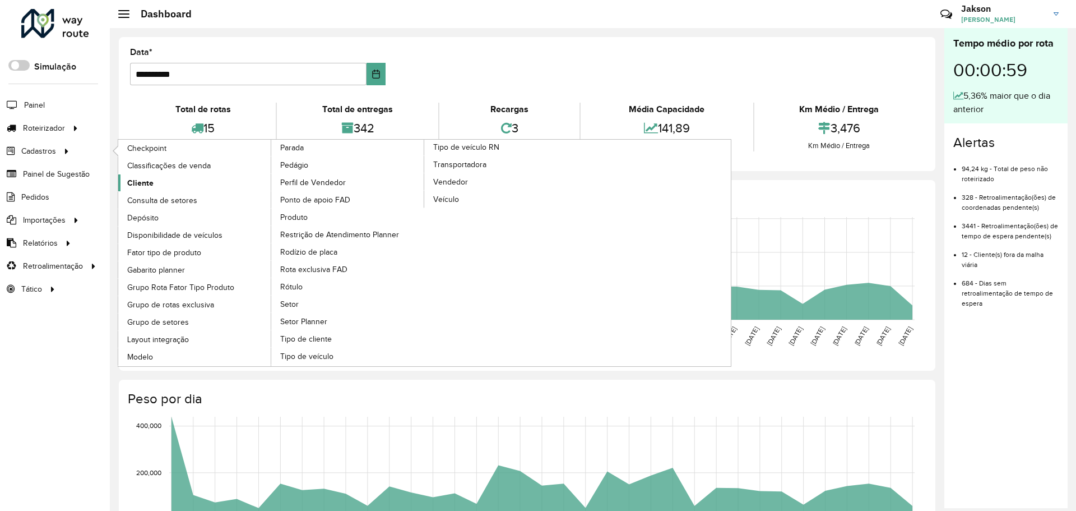 The width and height of the screenshot is (1076, 511). I want to click on div: 3, so click(510, 128).